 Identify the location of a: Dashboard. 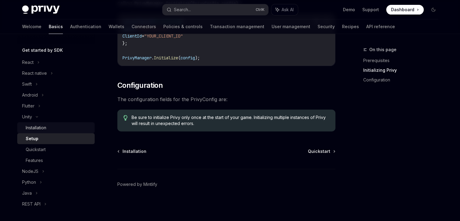
(405, 10).